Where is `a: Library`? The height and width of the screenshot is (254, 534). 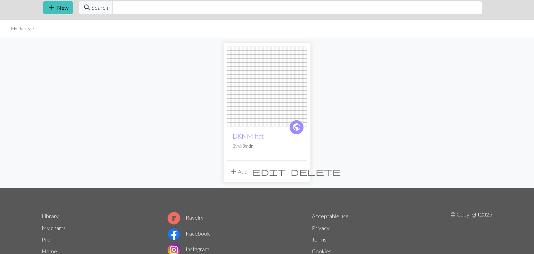 a: Library is located at coordinates (50, 216).